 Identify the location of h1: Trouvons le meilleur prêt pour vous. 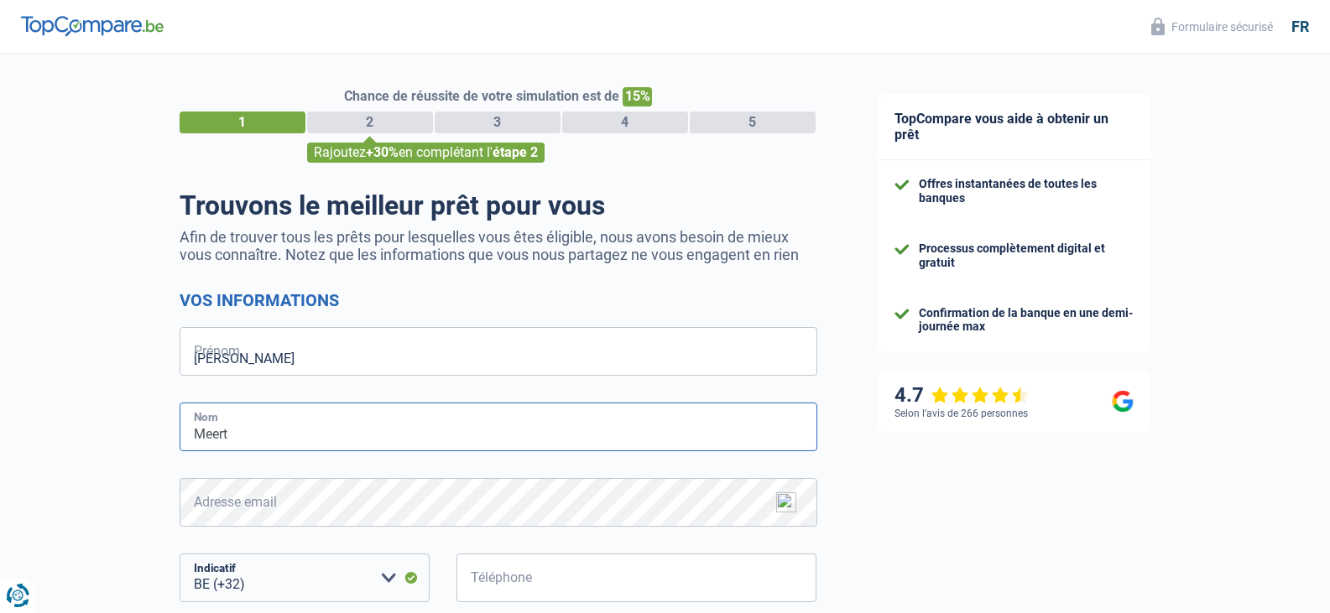
(498, 206).